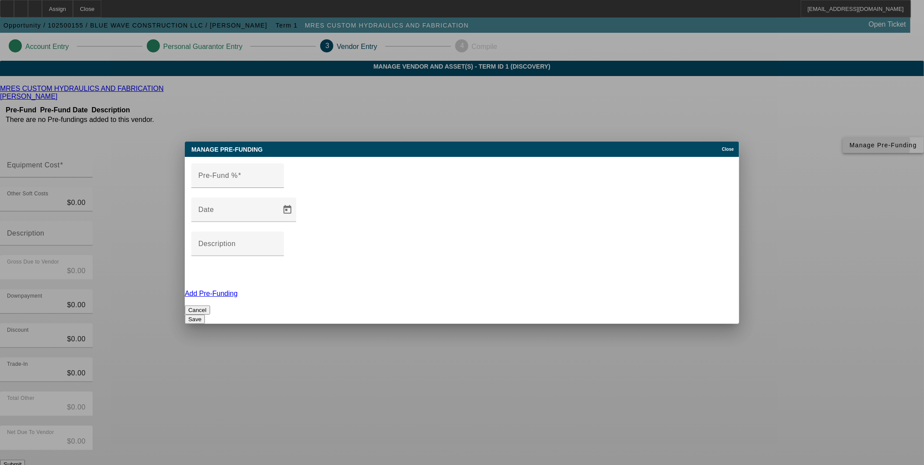 The width and height of the screenshot is (924, 465). What do you see at coordinates (197, 310) in the screenshot?
I see `button: Cancel` at bounding box center [197, 310].